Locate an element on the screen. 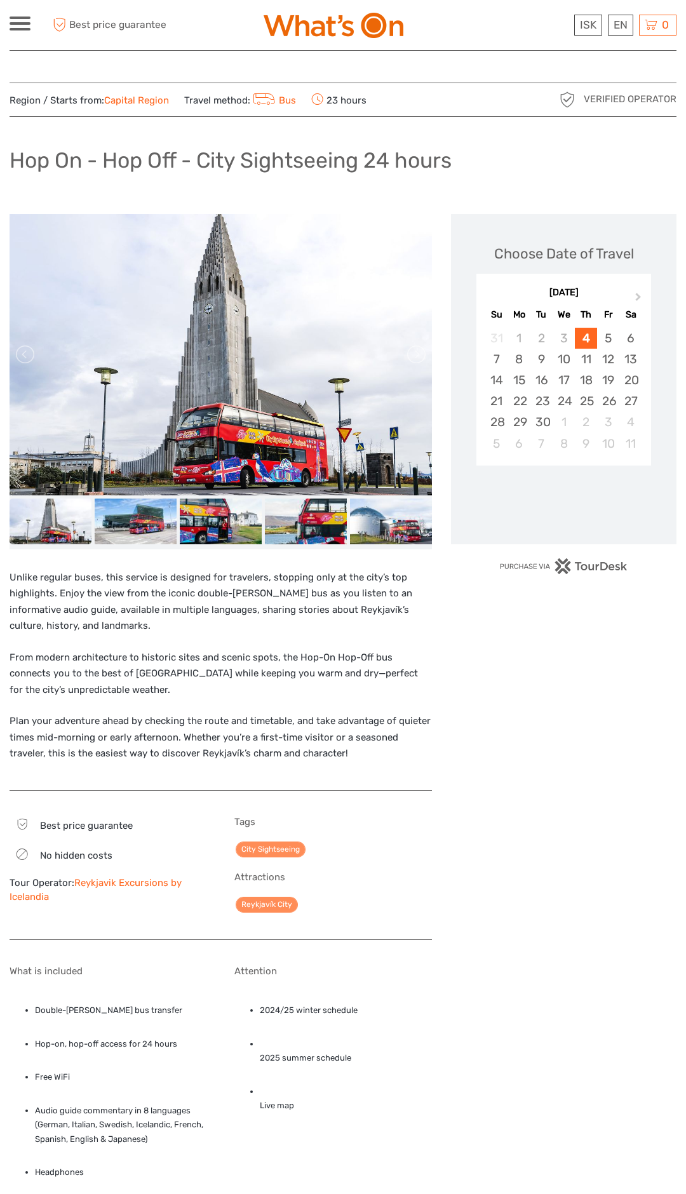 This screenshot has height=1194, width=686. div: Choose Saturday, September 20th, 2025 is located at coordinates (630, 380).